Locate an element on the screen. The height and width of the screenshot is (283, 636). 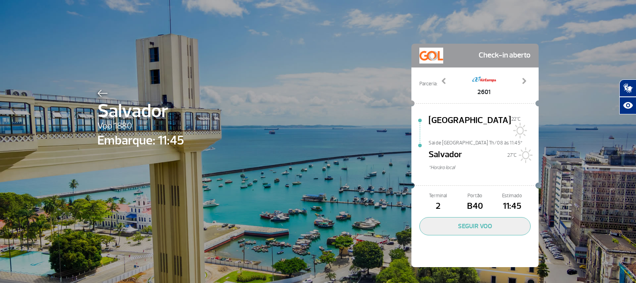
button: Abrir tradutor de língua de sinais. is located at coordinates (627, 88).